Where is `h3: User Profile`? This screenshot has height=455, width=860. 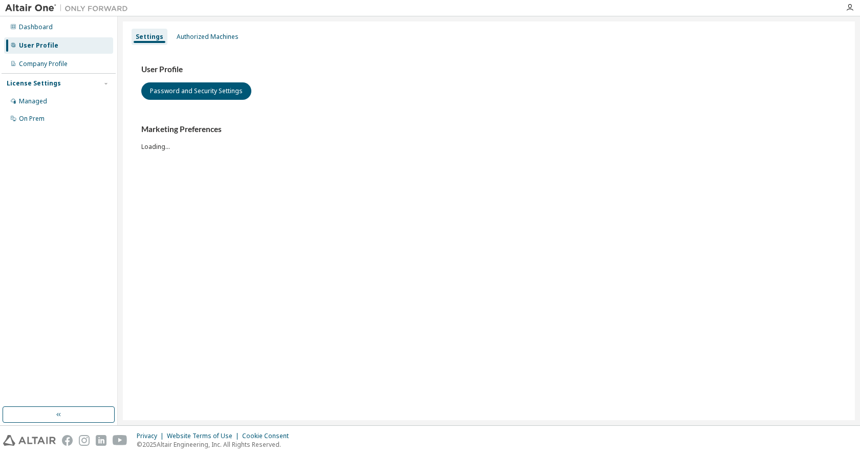
h3: User Profile is located at coordinates (489, 70).